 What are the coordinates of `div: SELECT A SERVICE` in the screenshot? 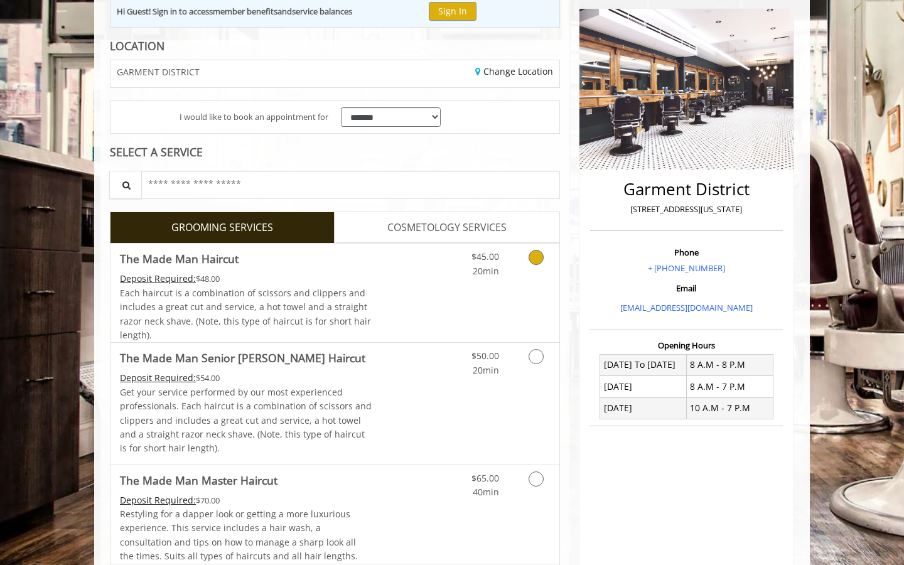 It's located at (335, 152).